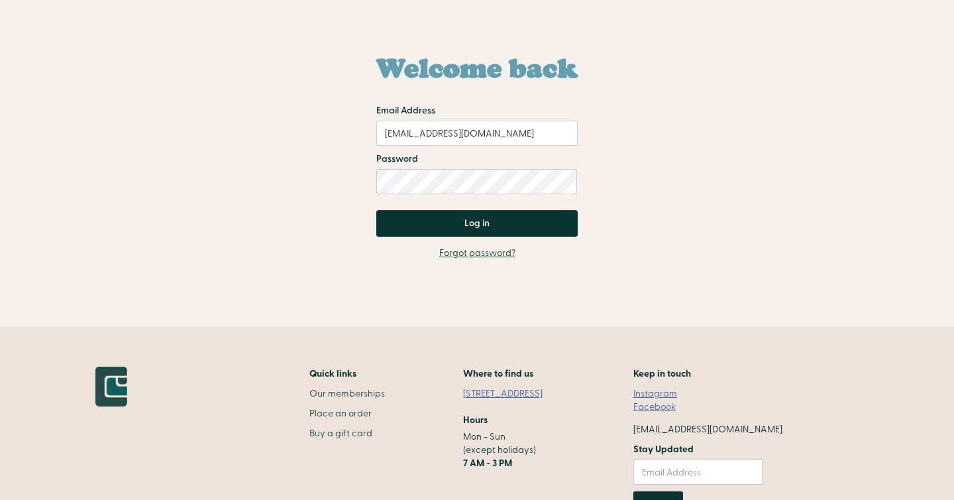  What do you see at coordinates (477, 68) in the screenshot?
I see `h1: Welcome back` at bounding box center [477, 68].